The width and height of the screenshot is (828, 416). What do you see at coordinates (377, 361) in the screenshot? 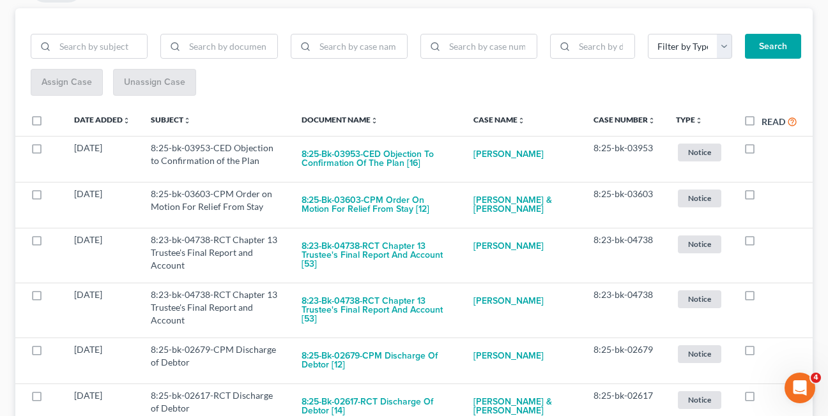
I see `button: 8:25-bk-02679-CPM Discharge of Debtor [12]` at bounding box center [377, 361].